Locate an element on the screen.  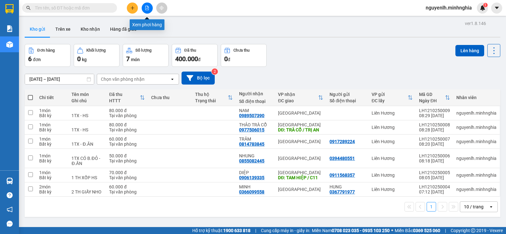
div: Chọn văn phòng nhận is located at coordinates (123, 79).